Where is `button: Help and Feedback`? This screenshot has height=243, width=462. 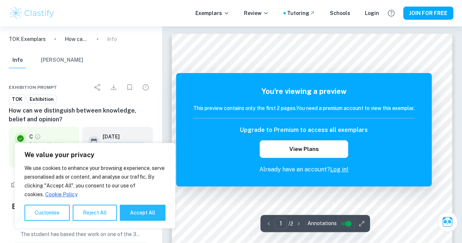 button: Help and Feedback is located at coordinates (391, 13).